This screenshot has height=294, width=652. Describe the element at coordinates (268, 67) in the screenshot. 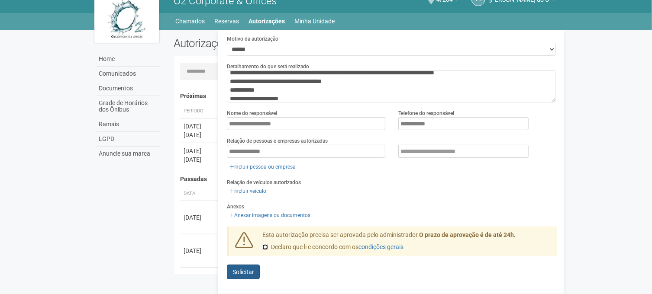

I see `label: Detalhamento do que será realizado` at that location.